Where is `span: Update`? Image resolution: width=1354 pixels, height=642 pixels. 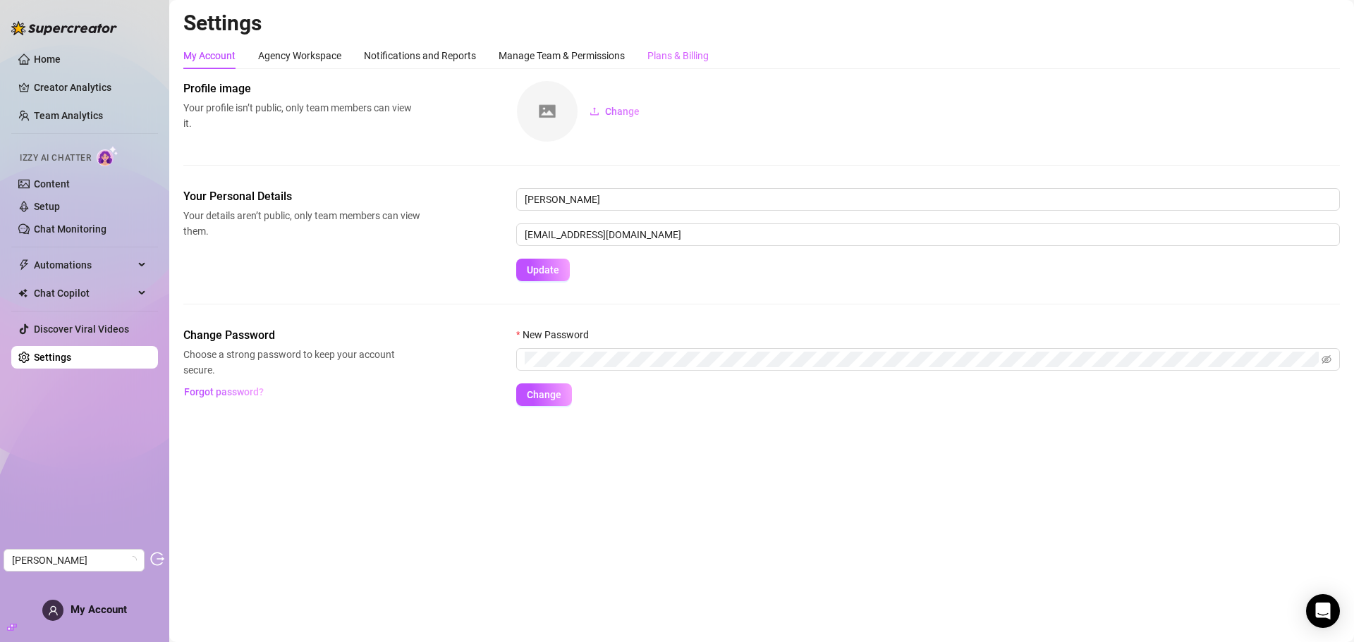 span: Update is located at coordinates (543, 270).